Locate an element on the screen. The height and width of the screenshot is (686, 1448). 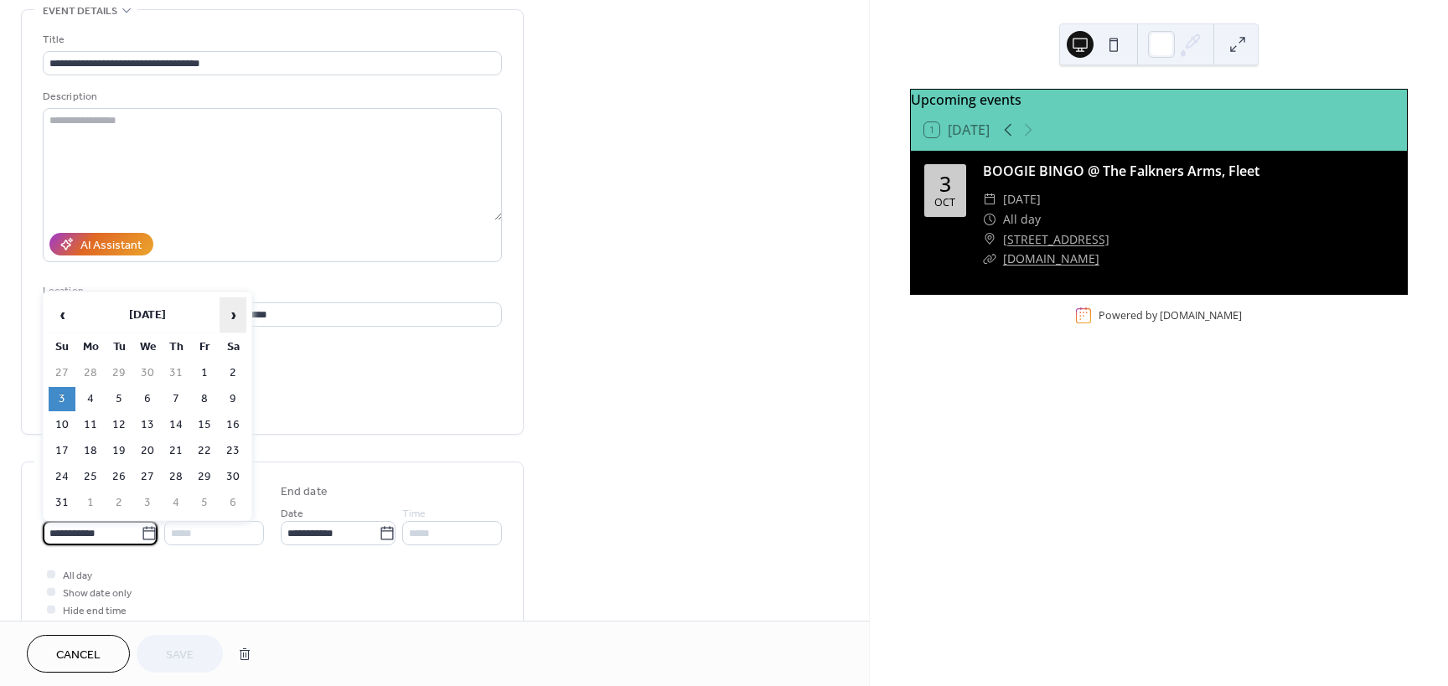
div: End date is located at coordinates (304, 492).